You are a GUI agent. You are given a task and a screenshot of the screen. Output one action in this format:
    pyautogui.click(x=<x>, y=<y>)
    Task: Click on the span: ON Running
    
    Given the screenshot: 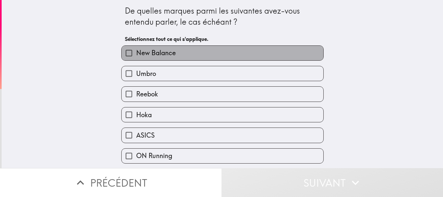 What is the action you would take?
    pyautogui.click(x=154, y=156)
    